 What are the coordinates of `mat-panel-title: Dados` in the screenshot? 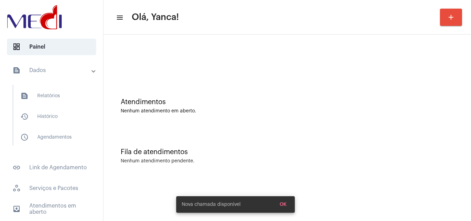 It's located at (52, 70).